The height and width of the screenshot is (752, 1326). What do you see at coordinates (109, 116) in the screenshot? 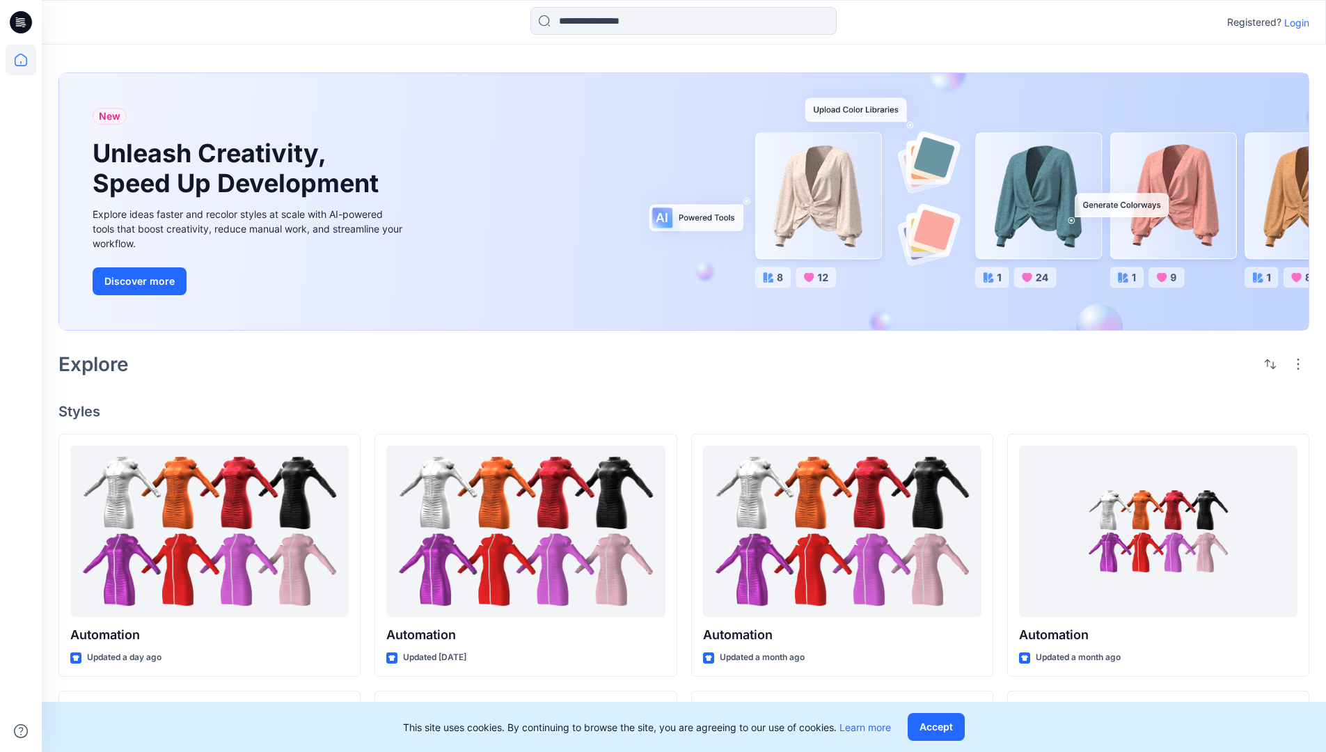
I see `span: New` at bounding box center [109, 116].